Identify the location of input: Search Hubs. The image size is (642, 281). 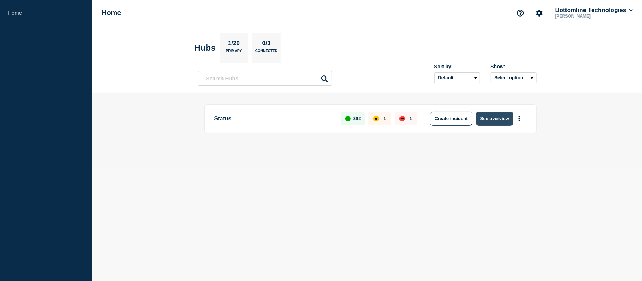
(265, 78).